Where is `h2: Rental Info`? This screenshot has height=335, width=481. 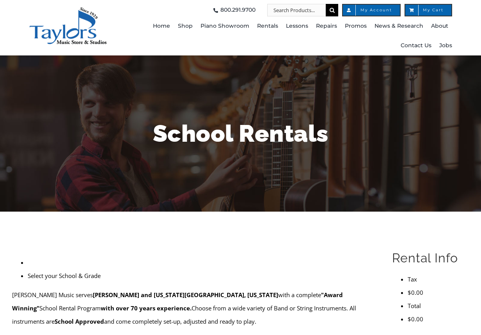
h2: Rental Info is located at coordinates (430, 258).